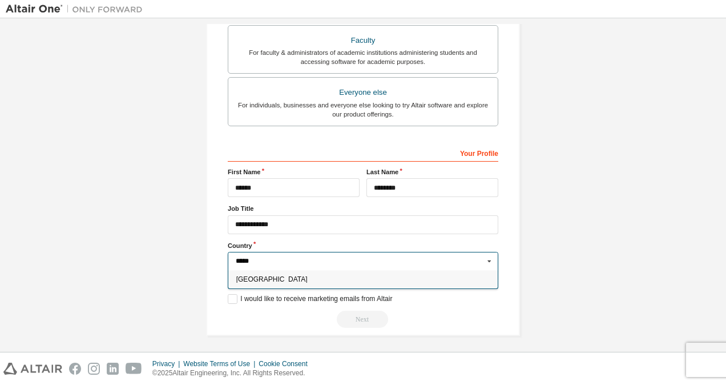  I want to click on p: © 2025 Altair Engineering, Inc. All Rights Reserved., so click(234, 373).